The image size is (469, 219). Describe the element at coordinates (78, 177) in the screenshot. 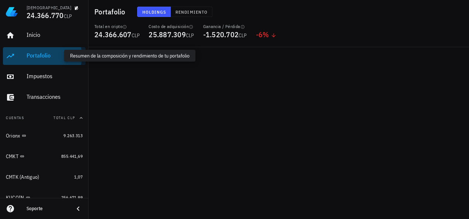

I see `span: 1,07` at that location.